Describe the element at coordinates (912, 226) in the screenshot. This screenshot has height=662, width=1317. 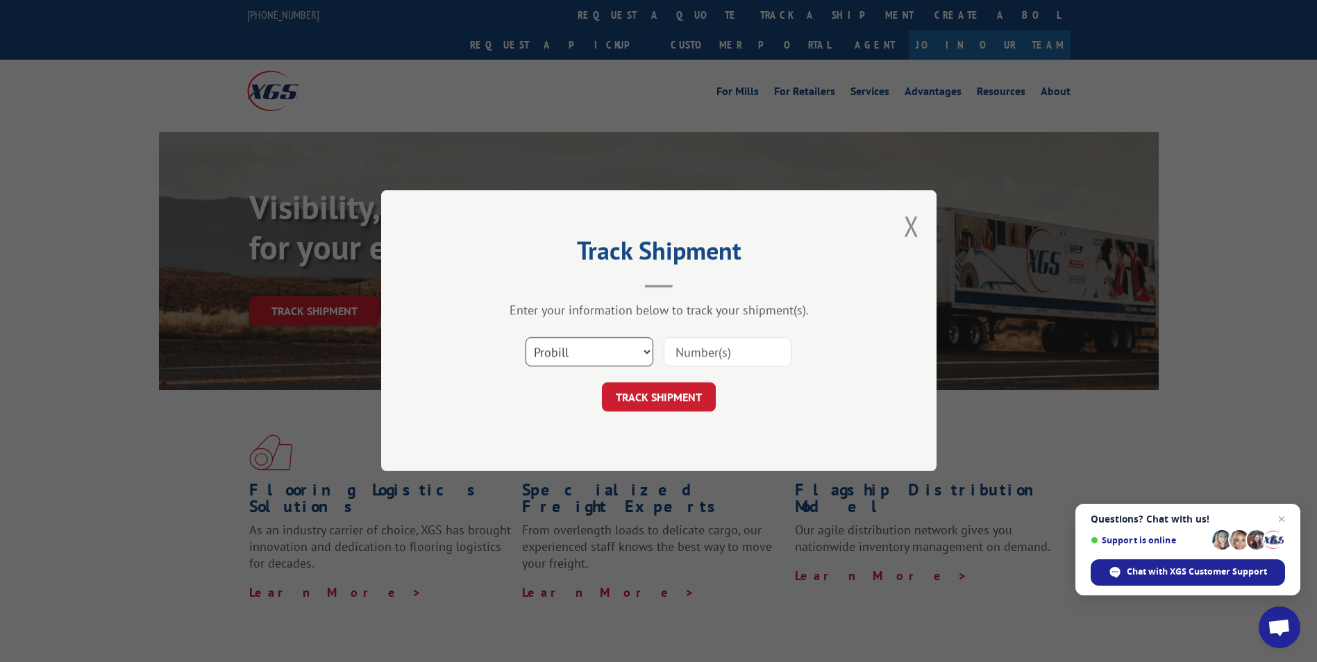
I see `button: Close modal` at that location.